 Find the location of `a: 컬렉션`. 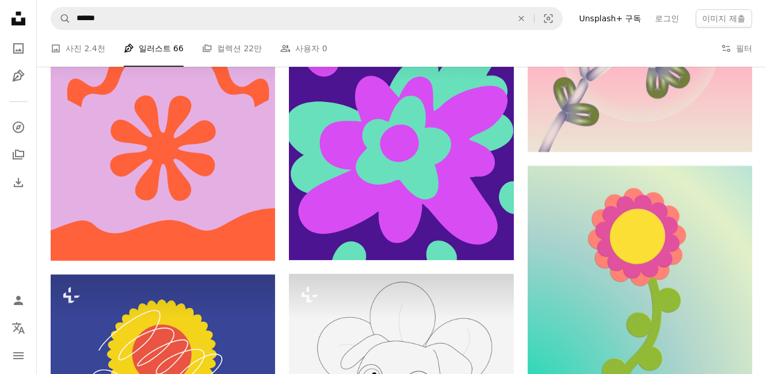

a: 컬렉션 is located at coordinates (18, 155).